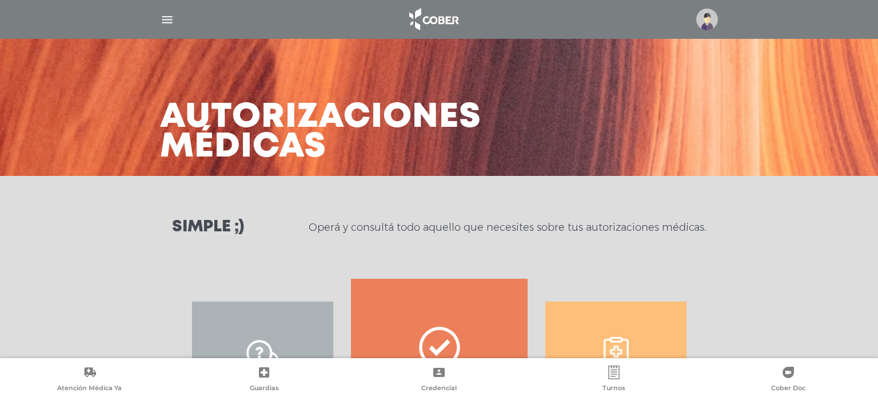  I want to click on img: Cober_menu-lines-white.svg, so click(167, 19).